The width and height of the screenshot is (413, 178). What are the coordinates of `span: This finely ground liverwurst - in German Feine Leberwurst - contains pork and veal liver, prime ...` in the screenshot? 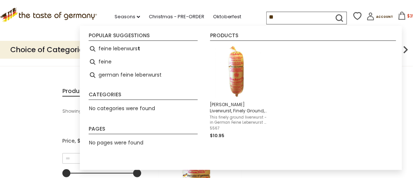 It's located at (238, 120).